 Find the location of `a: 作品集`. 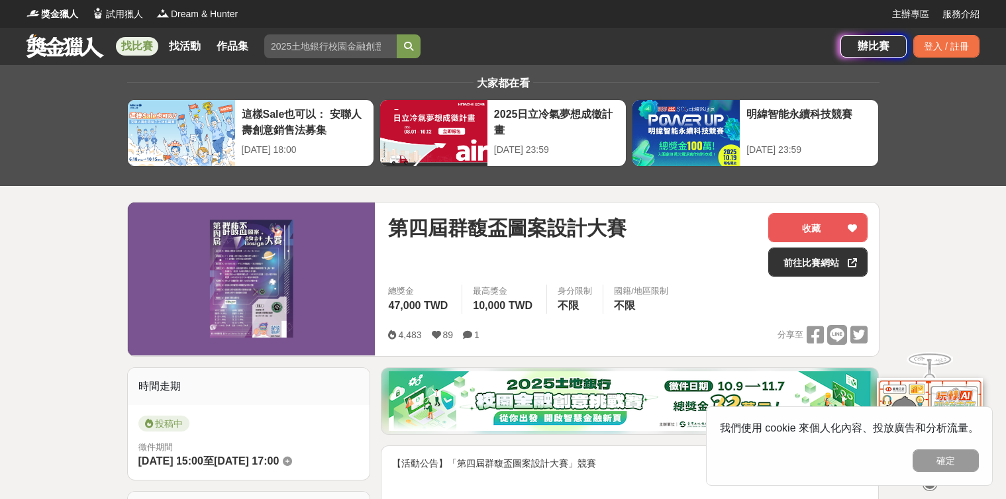

a: 作品集 is located at coordinates (232, 46).